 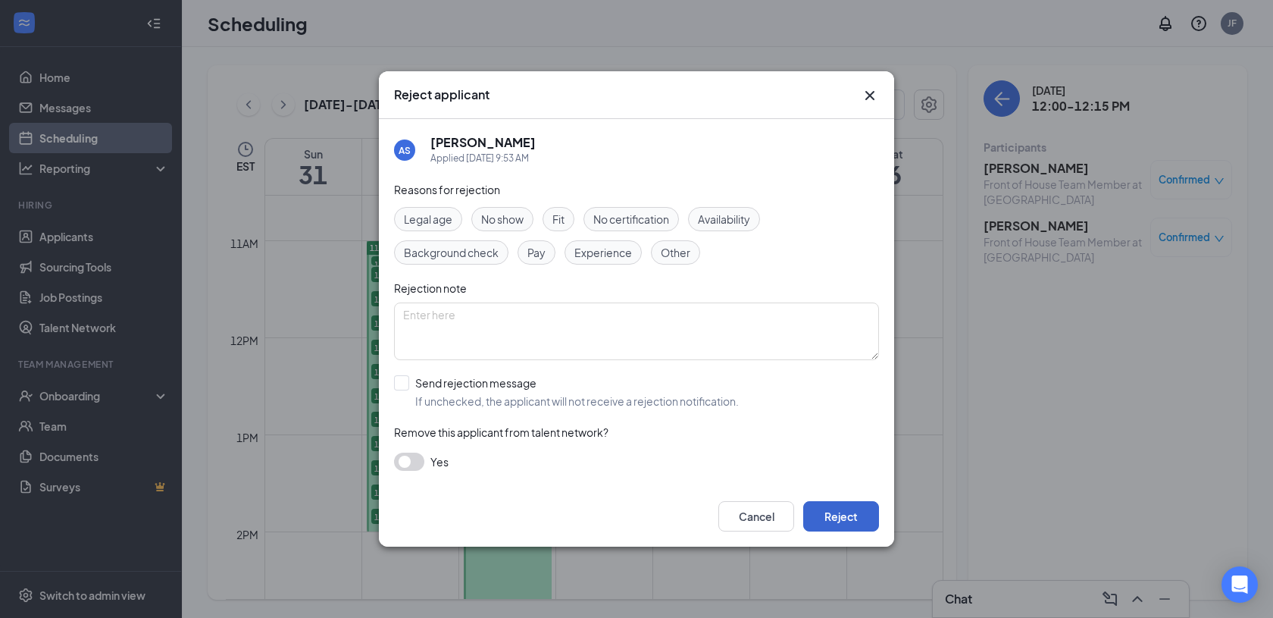 I want to click on span: Yes, so click(x=440, y=462).